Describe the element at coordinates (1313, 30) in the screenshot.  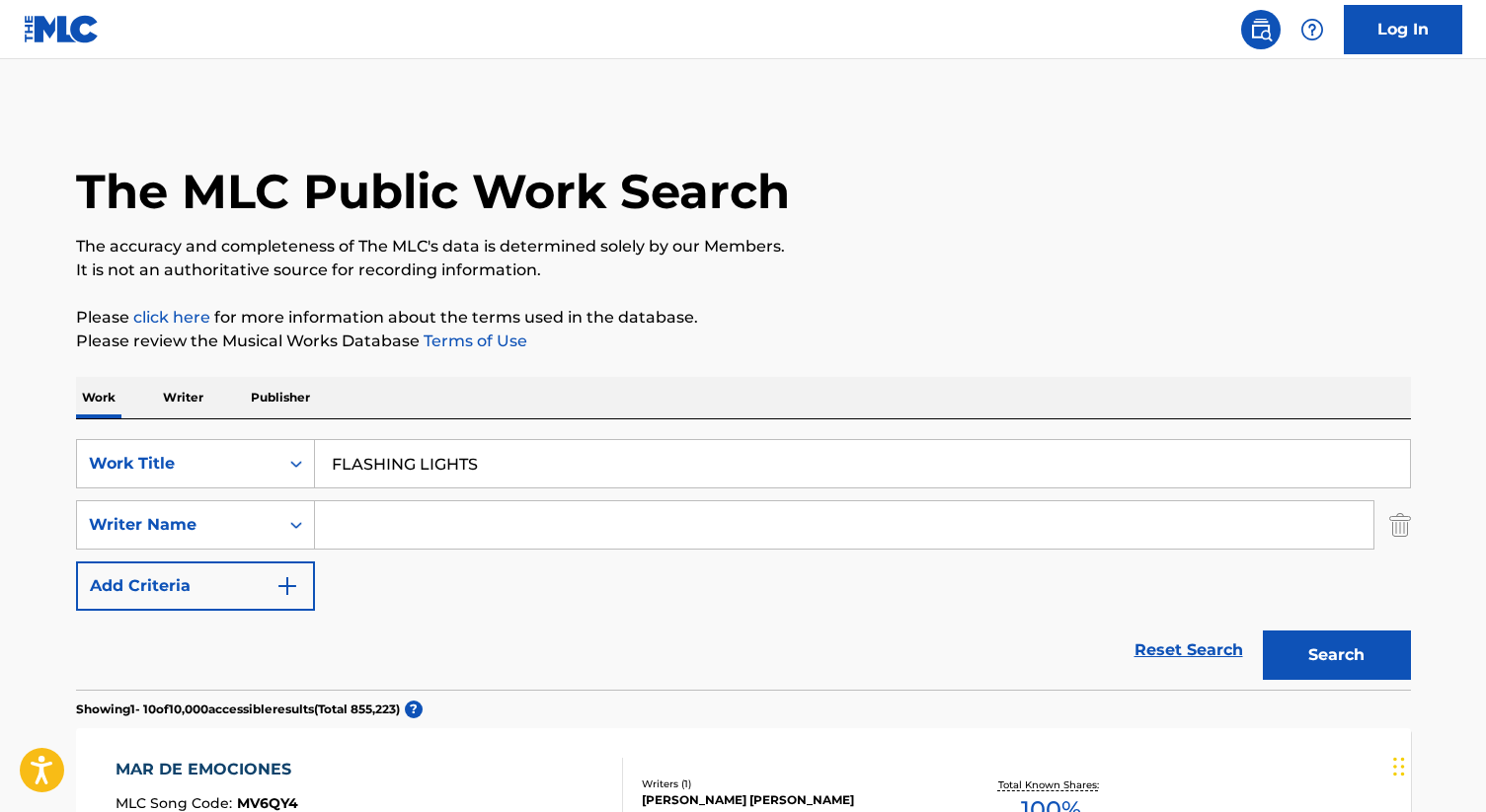
I see `div: Help` at that location.